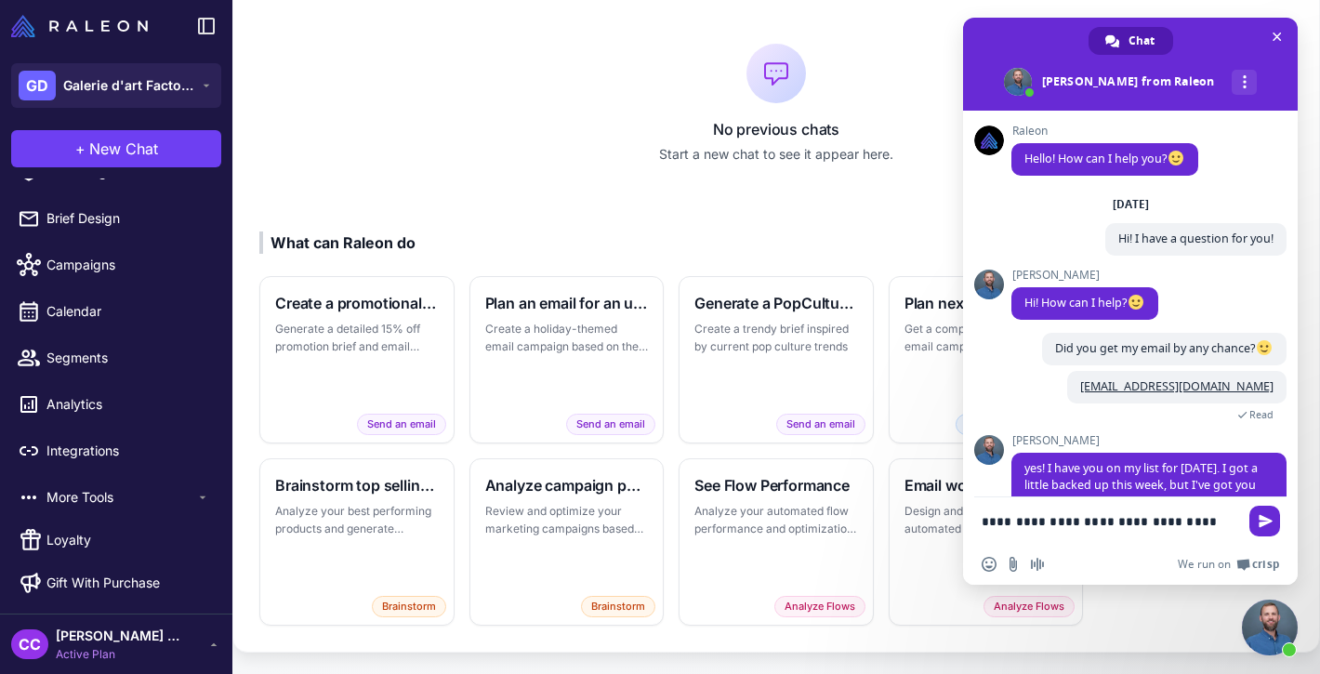  What do you see at coordinates (128, 219) in the screenshot?
I see `span: Brief Design` at bounding box center [128, 219].